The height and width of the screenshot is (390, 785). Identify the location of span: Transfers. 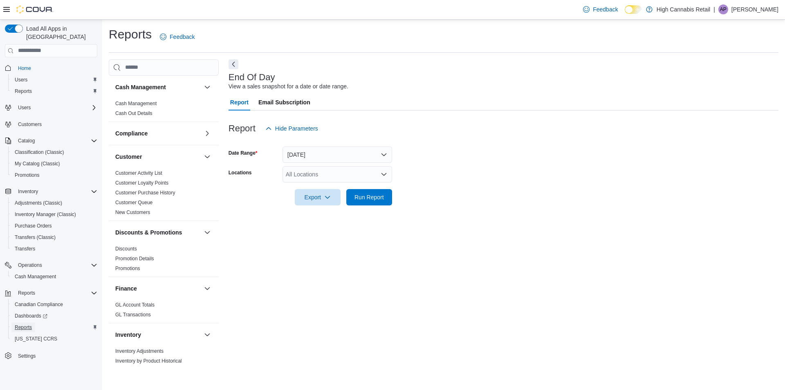
(54, 249).